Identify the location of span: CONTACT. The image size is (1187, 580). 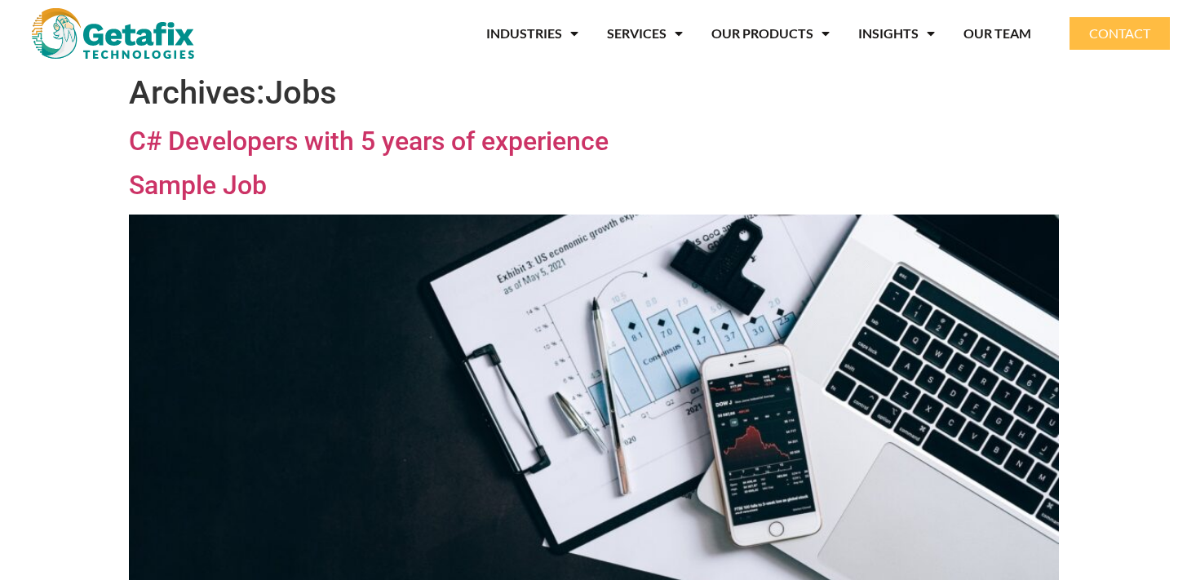
(1119, 33).